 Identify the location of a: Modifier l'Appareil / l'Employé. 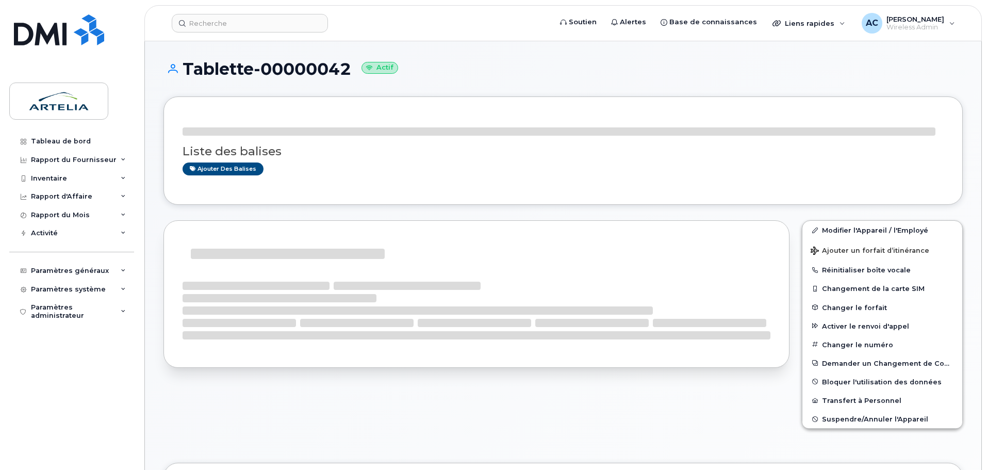
(882, 230).